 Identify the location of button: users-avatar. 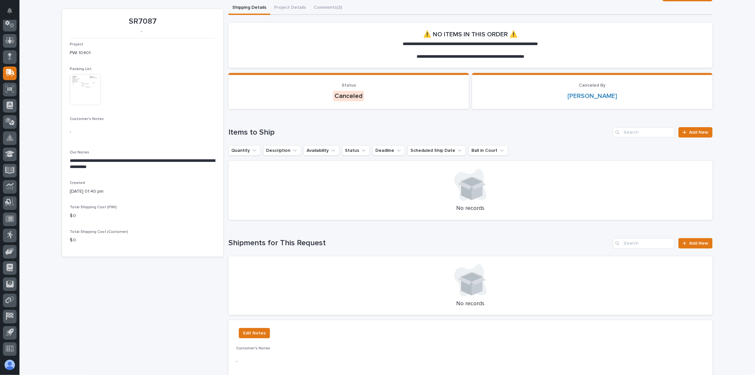
(10, 365).